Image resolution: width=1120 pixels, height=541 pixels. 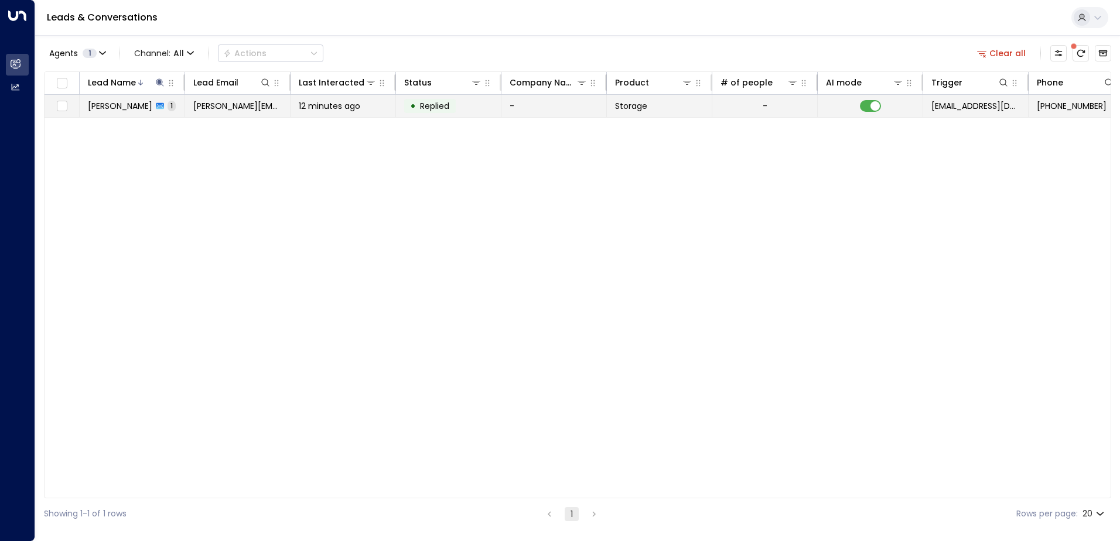 I want to click on div: Showing 1-1 of 1 rows, so click(x=85, y=514).